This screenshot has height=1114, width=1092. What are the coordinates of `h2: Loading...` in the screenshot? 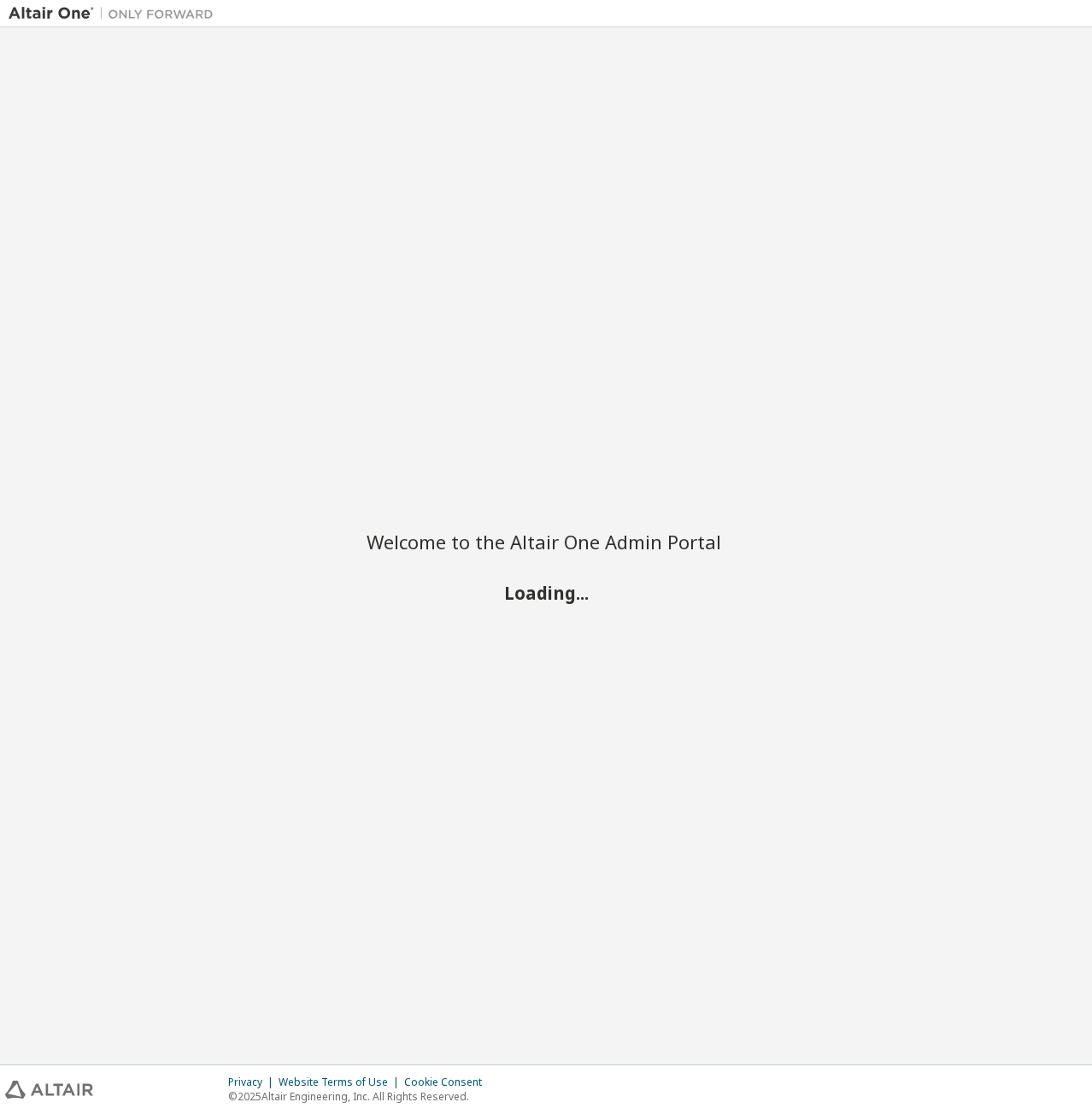 It's located at (546, 593).